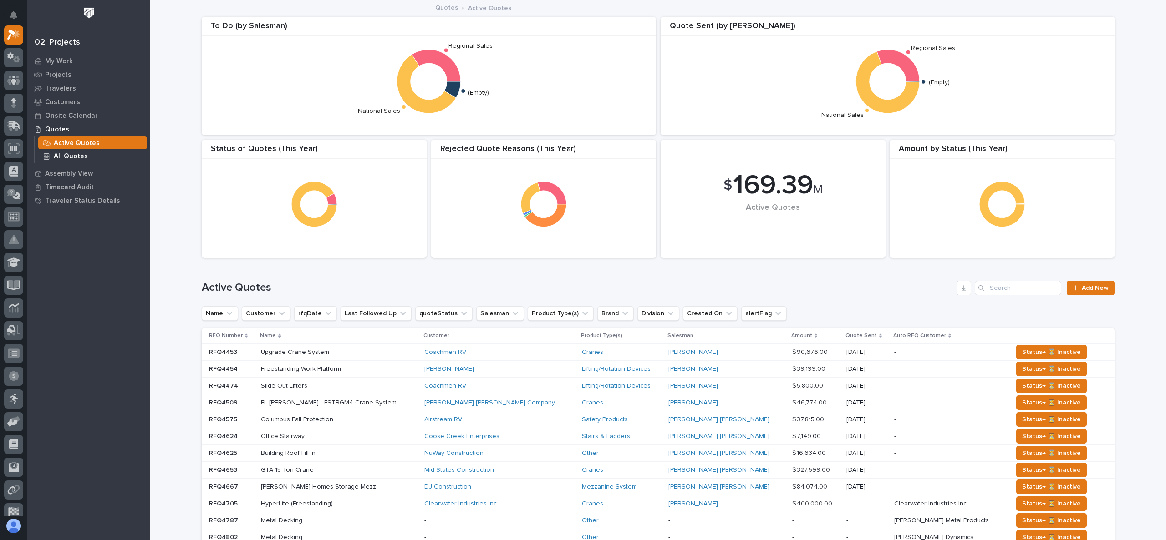 This screenshot has height=540, width=1166. I want to click on p: Metal Decking, so click(282, 520).